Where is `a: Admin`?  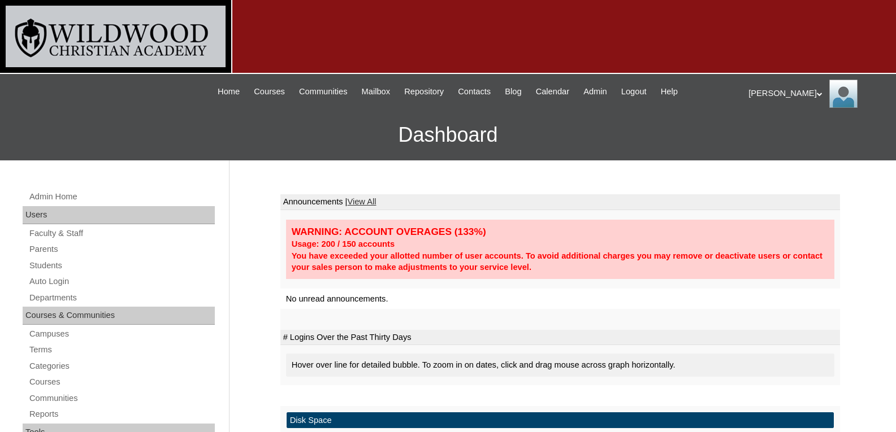 a: Admin is located at coordinates (595, 92).